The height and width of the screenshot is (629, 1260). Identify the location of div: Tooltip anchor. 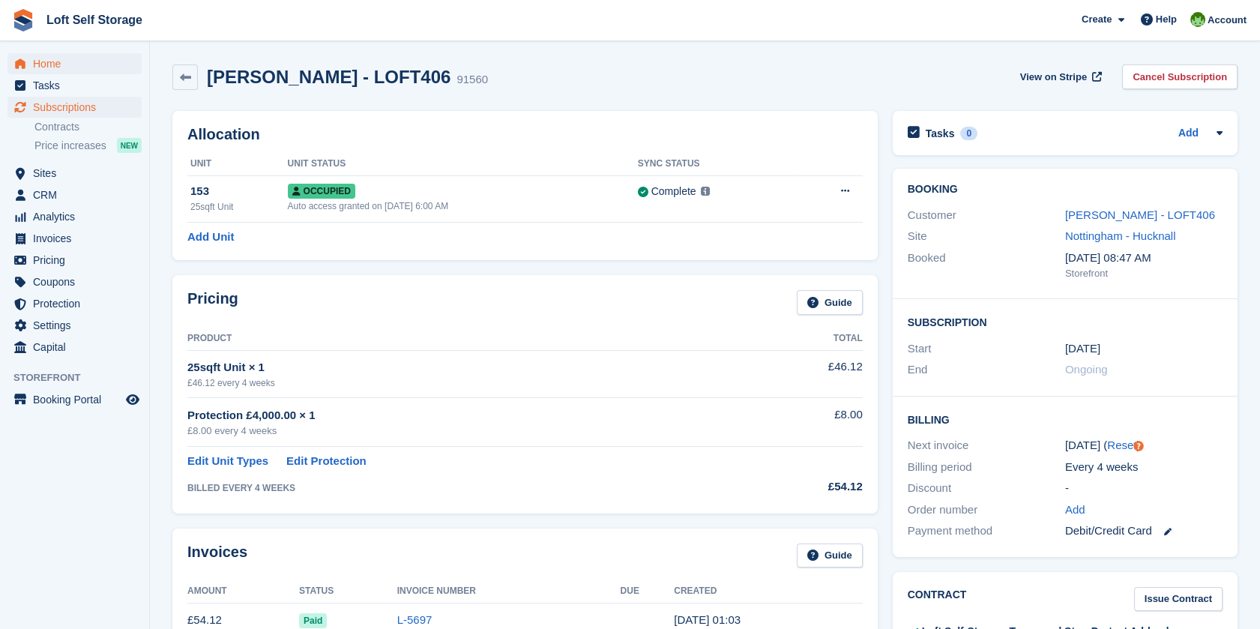
(1139, 446).